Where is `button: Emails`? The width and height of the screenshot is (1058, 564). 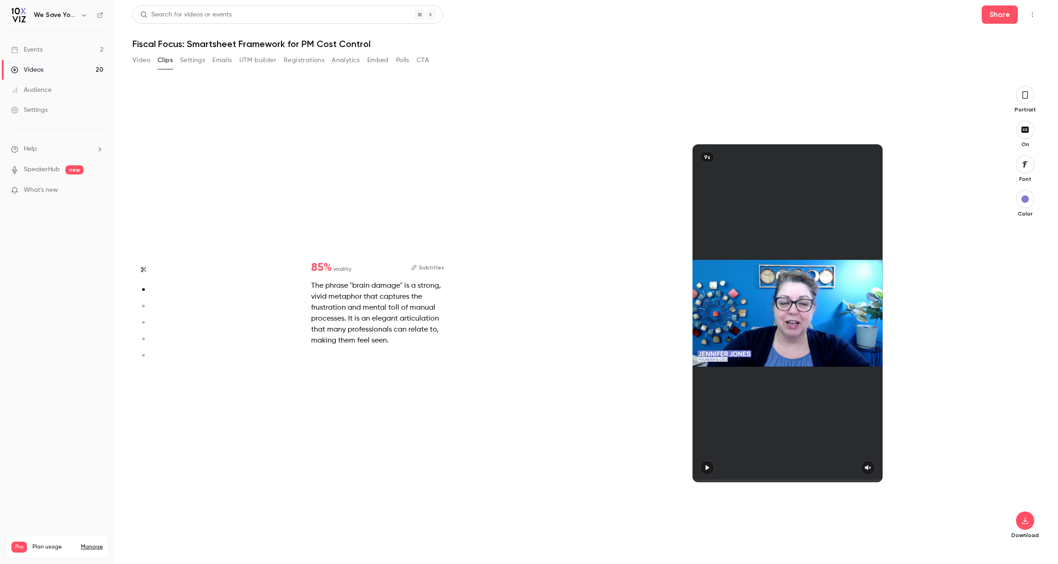
button: Emails is located at coordinates (222, 60).